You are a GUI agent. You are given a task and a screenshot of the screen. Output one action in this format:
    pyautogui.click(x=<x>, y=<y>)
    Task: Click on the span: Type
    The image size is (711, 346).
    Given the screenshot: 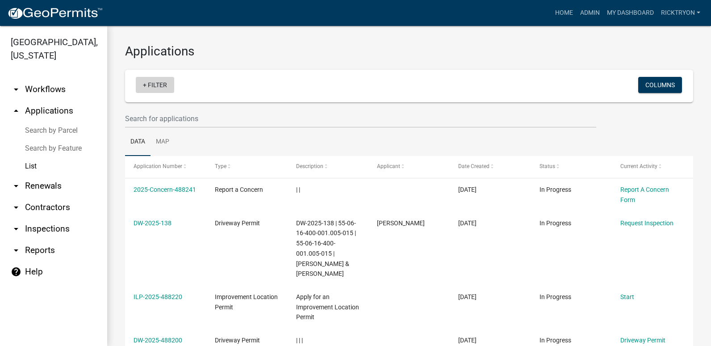 What is the action you would take?
    pyautogui.click(x=221, y=166)
    